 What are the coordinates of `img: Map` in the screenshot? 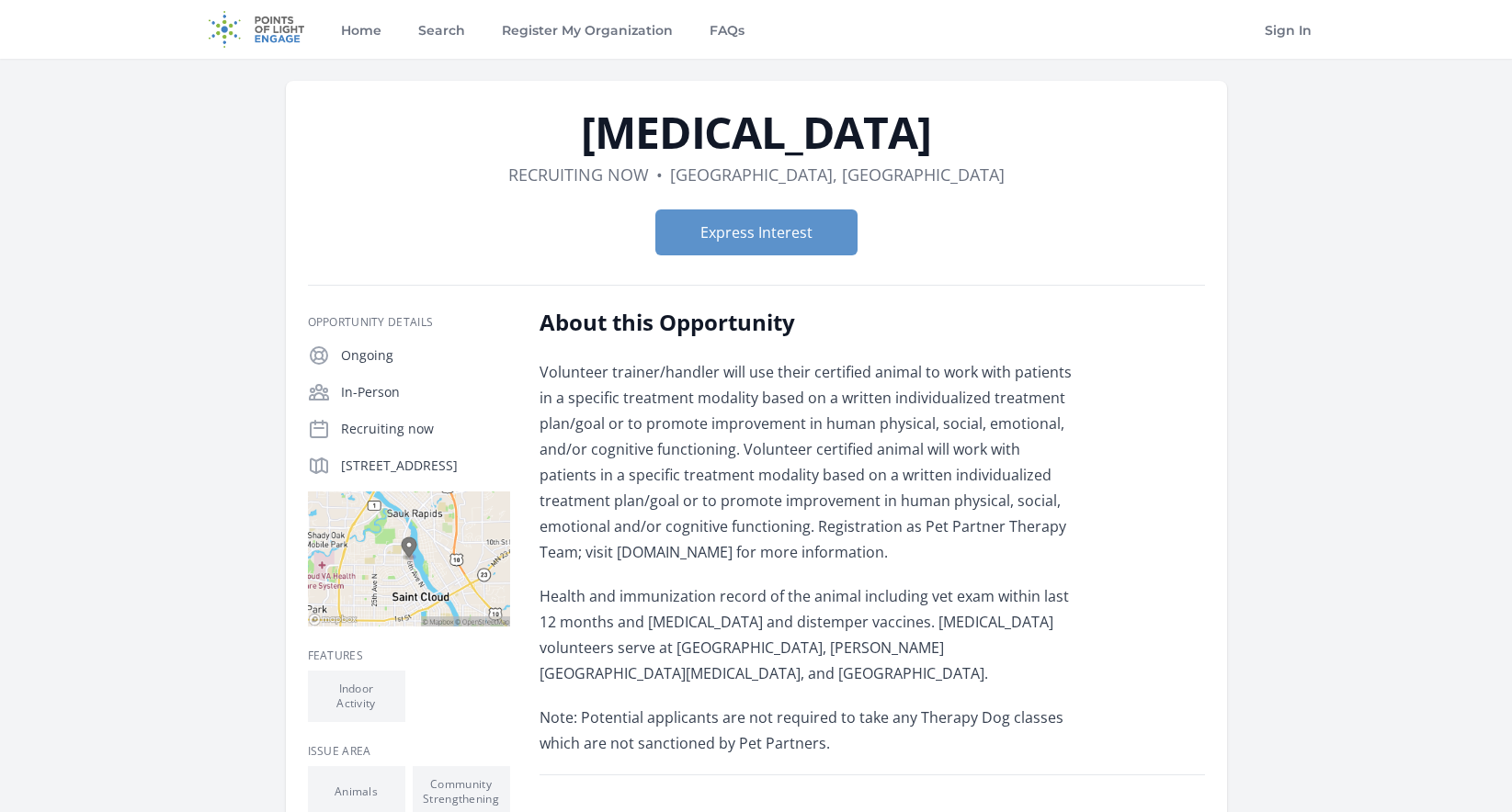 It's located at (409, 558).